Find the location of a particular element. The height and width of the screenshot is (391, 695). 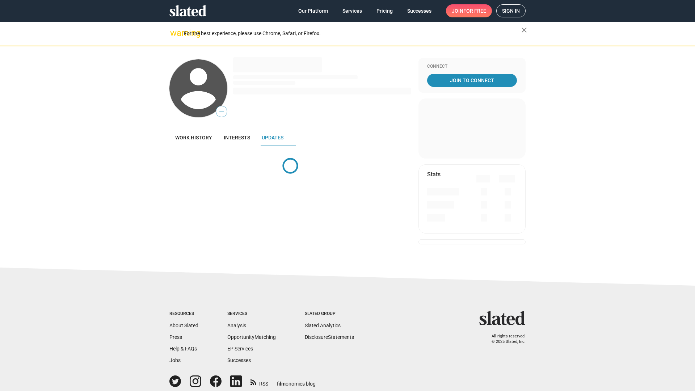

div: Slated Group is located at coordinates (329, 314).